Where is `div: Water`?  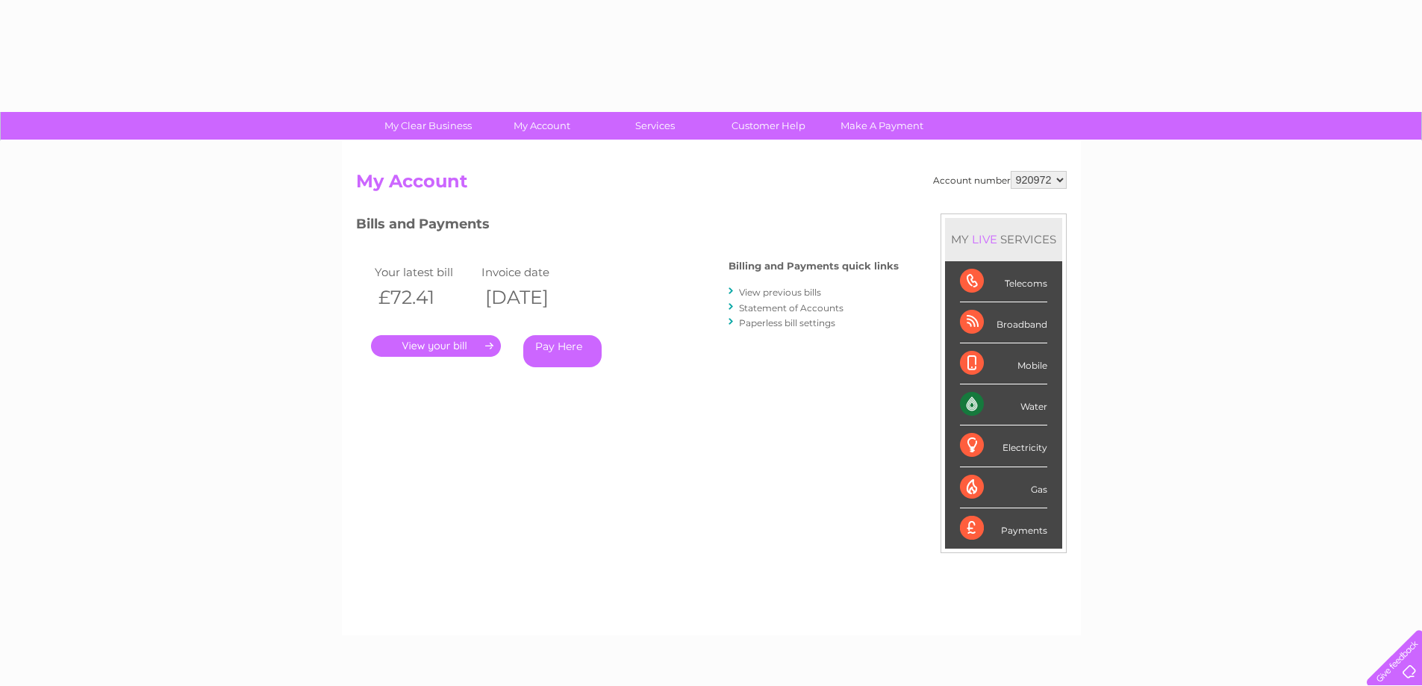
div: Water is located at coordinates (1003, 405).